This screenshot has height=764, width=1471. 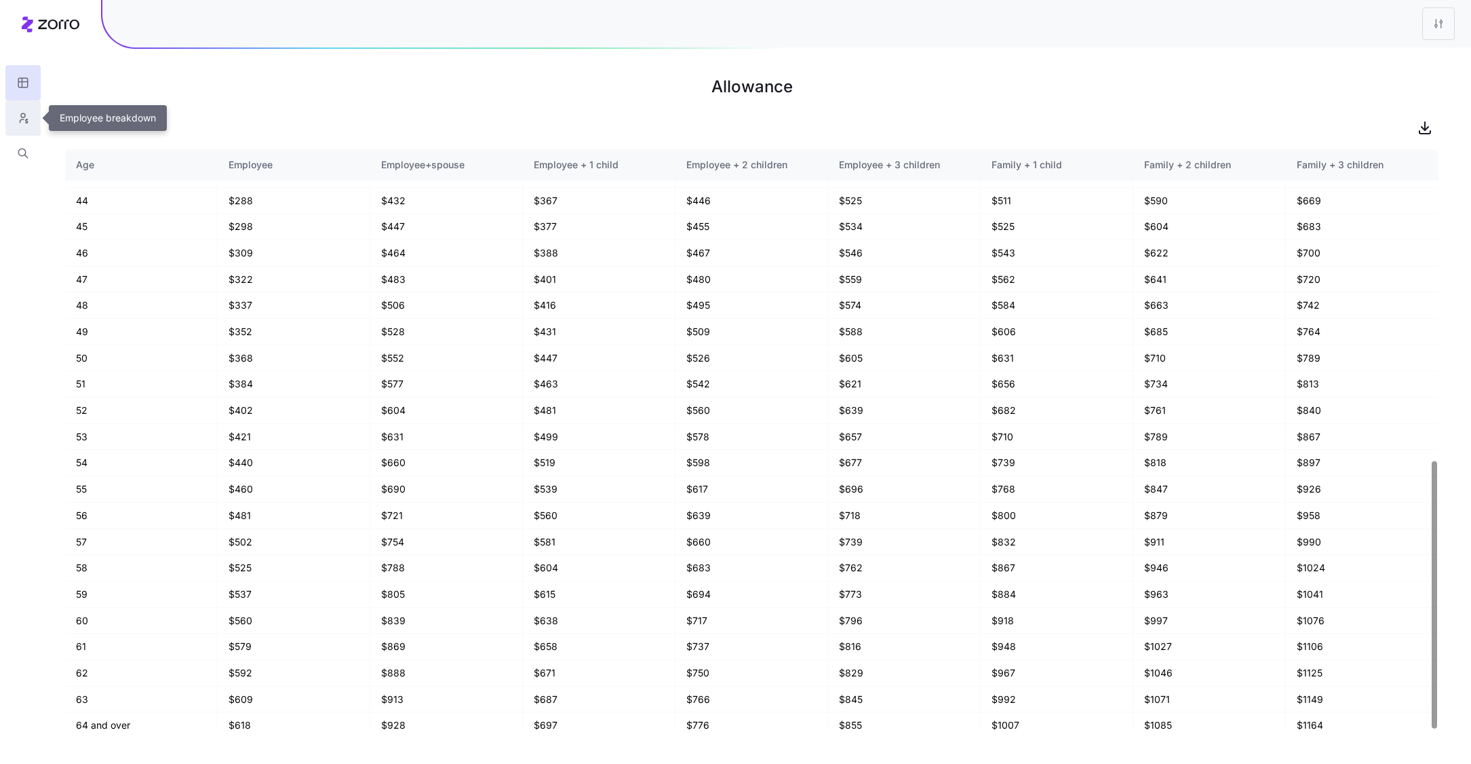 I want to click on td: $534, so click(x=904, y=227).